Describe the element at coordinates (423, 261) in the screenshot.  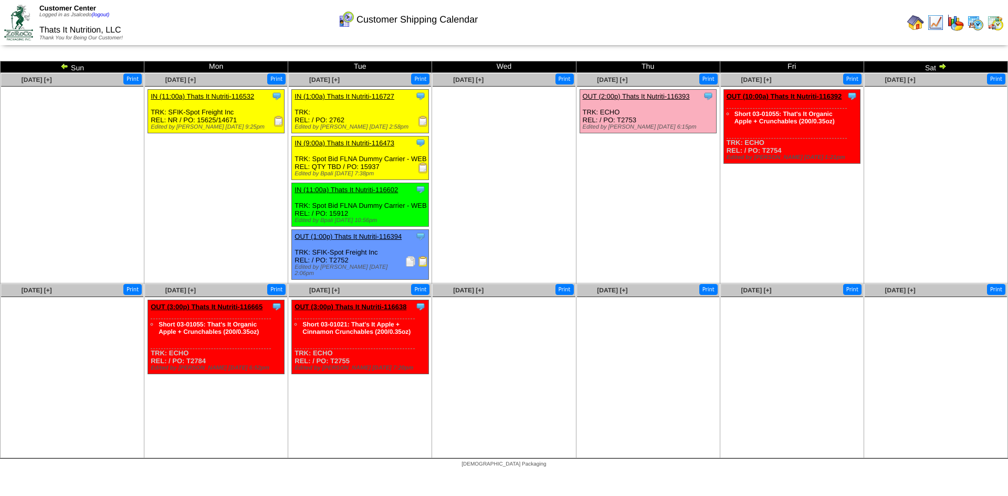
I see `img: Bill of Lading` at that location.